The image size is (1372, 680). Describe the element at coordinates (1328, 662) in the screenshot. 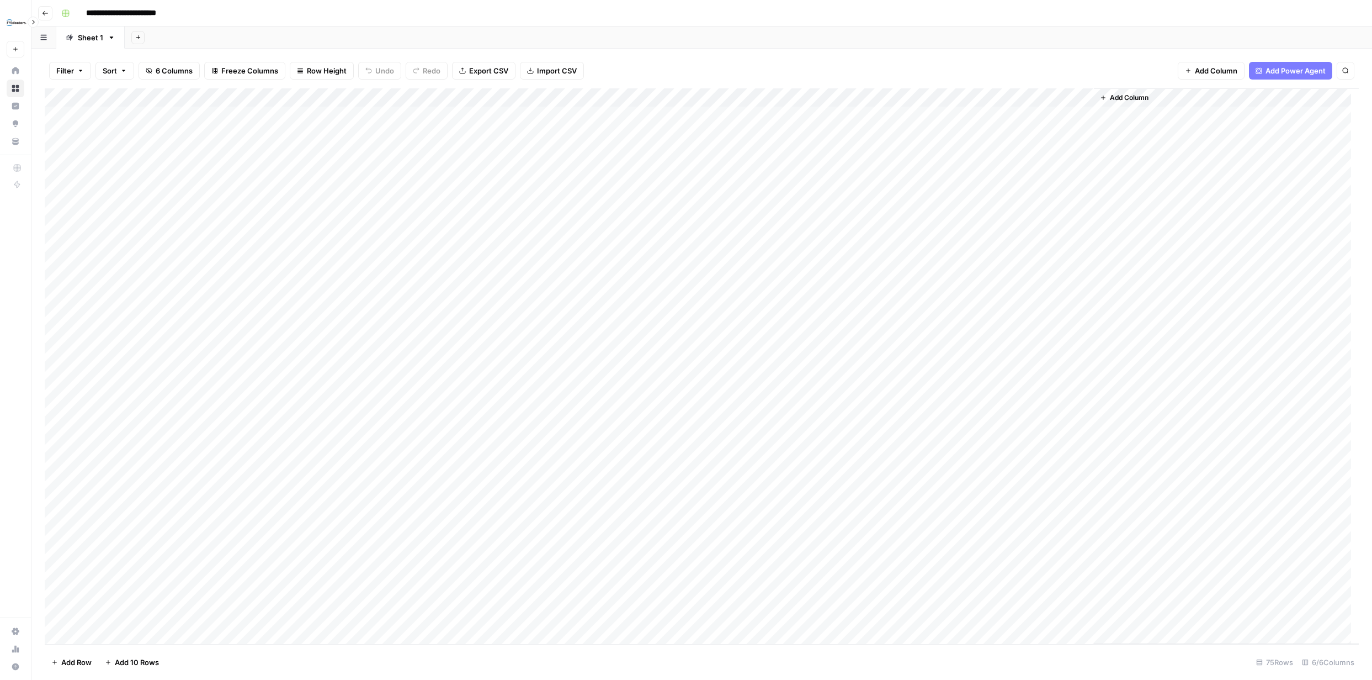

I see `div: 6/6 Columns` at that location.